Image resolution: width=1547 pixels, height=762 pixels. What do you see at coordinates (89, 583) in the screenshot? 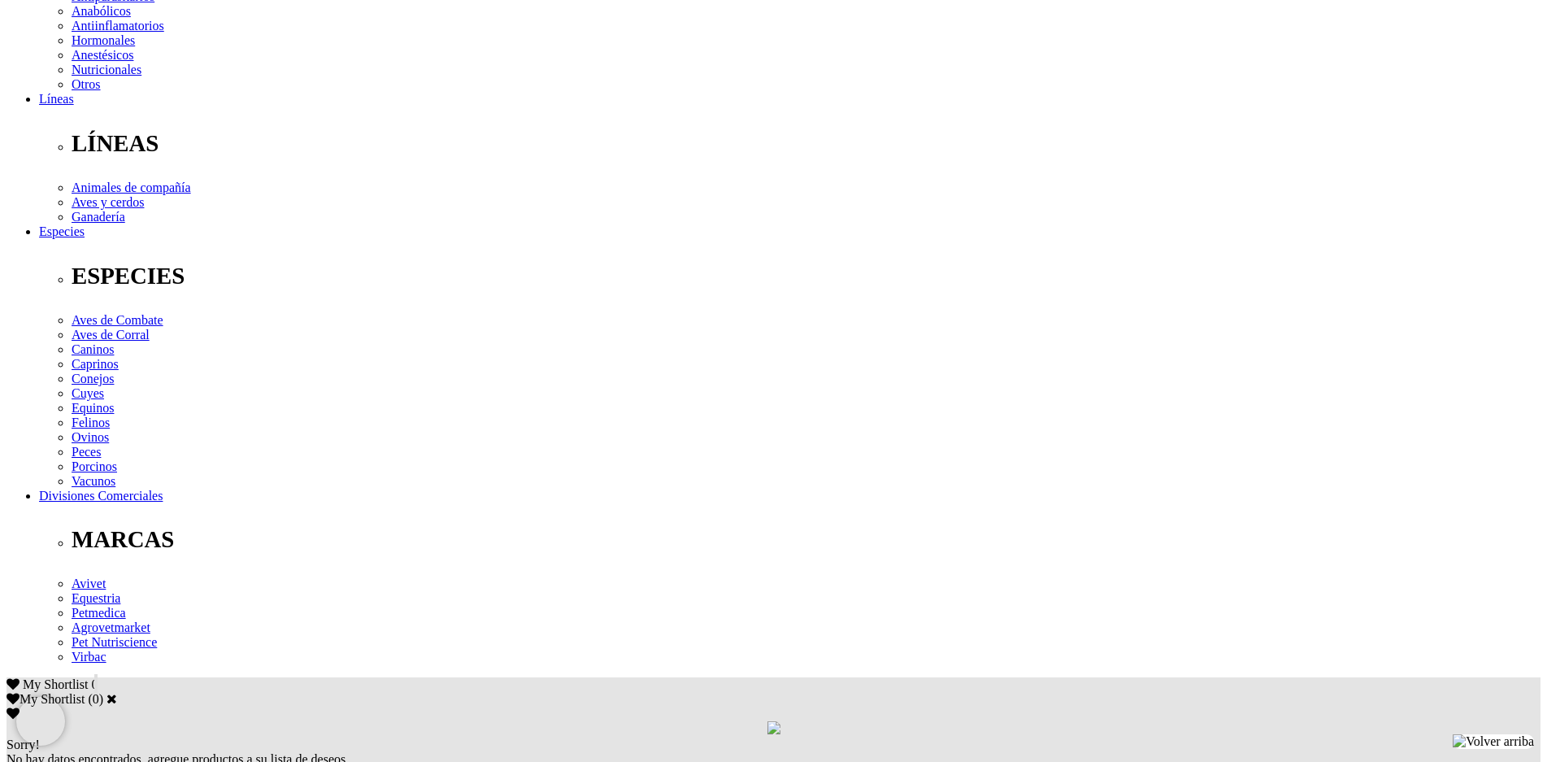
I see `a: Avivet` at bounding box center [89, 583].